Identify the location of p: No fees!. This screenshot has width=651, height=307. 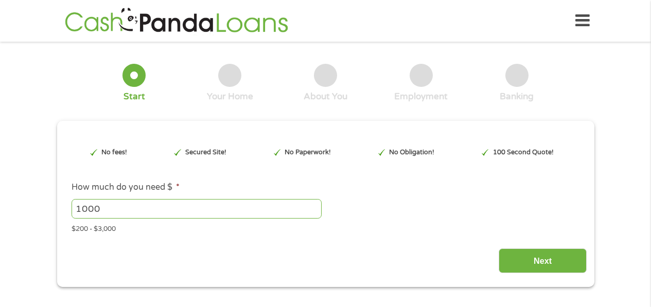
(114, 152).